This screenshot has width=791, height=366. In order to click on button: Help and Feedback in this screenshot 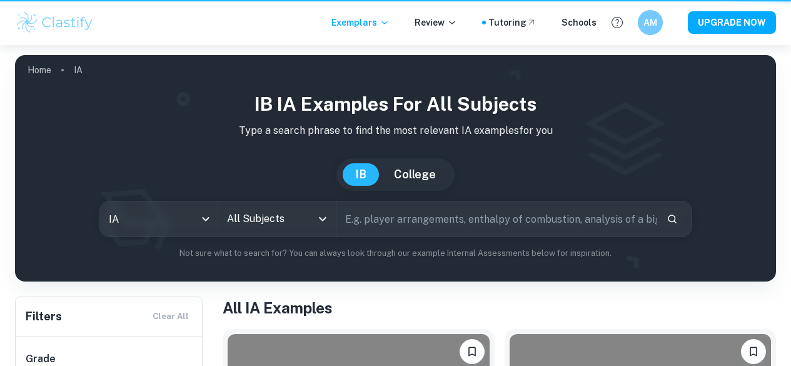, I will do `click(617, 23)`.